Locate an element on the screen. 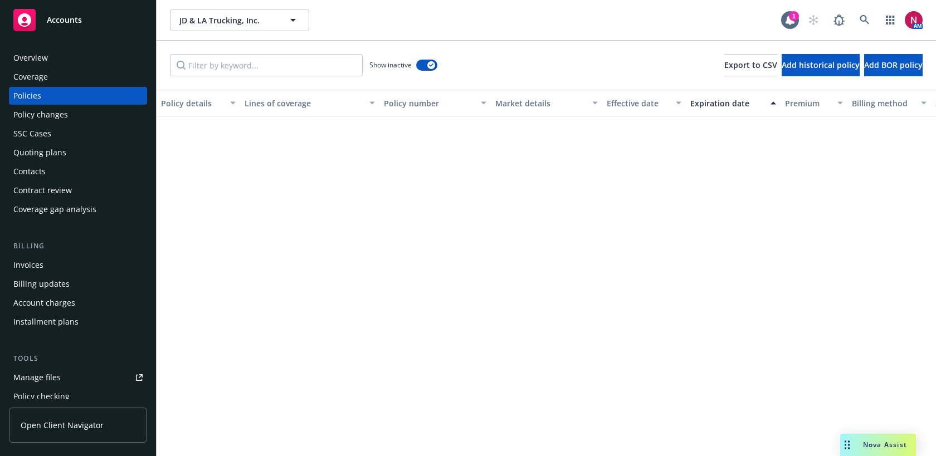 This screenshot has width=936, height=456. a: Coverage is located at coordinates (78, 77).